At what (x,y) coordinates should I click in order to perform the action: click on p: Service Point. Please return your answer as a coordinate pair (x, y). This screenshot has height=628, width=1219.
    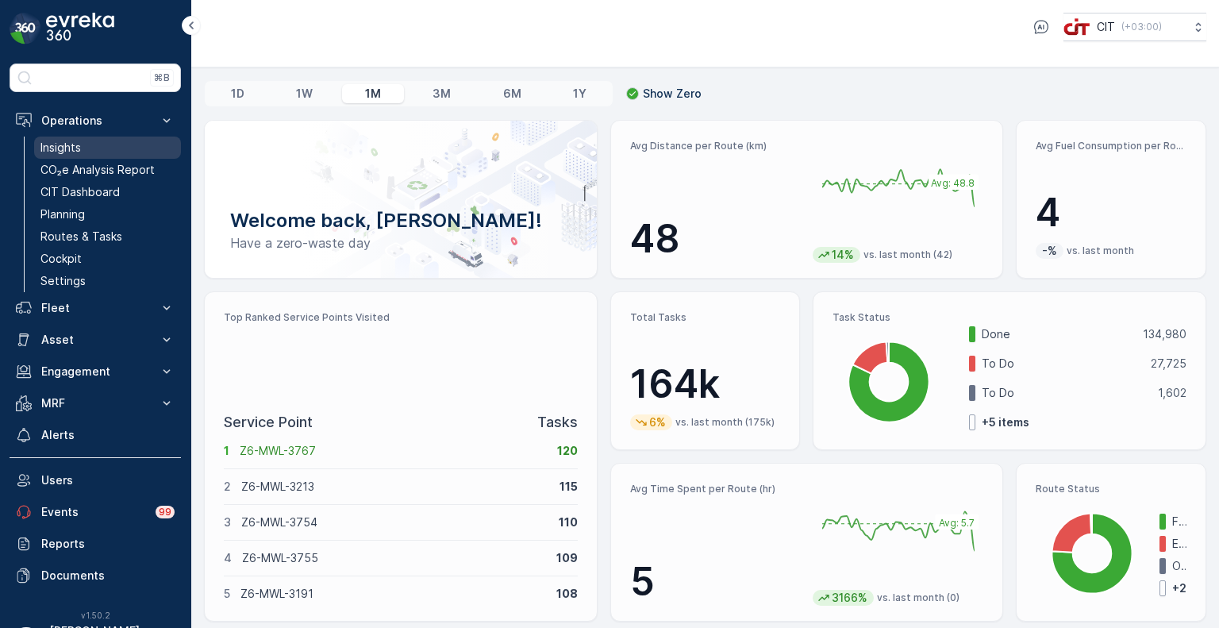
    Looking at the image, I should click on (268, 422).